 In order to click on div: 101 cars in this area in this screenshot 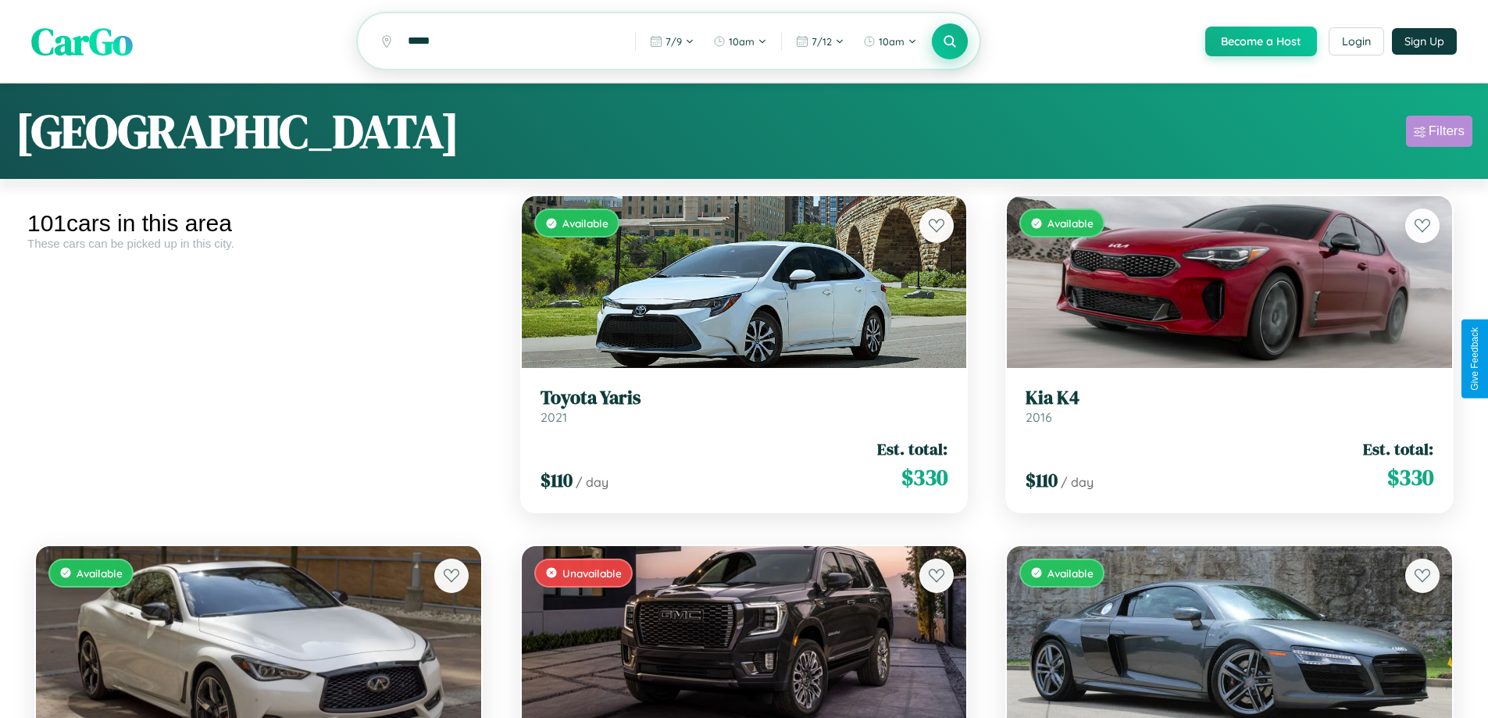, I will do `click(259, 223)`.